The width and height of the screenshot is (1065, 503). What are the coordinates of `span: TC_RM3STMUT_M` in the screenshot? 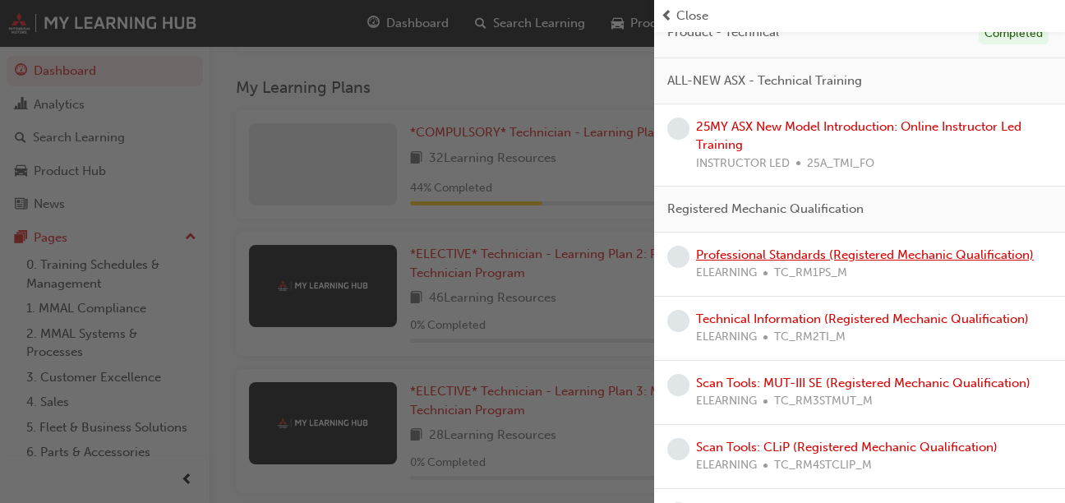 It's located at (823, 401).